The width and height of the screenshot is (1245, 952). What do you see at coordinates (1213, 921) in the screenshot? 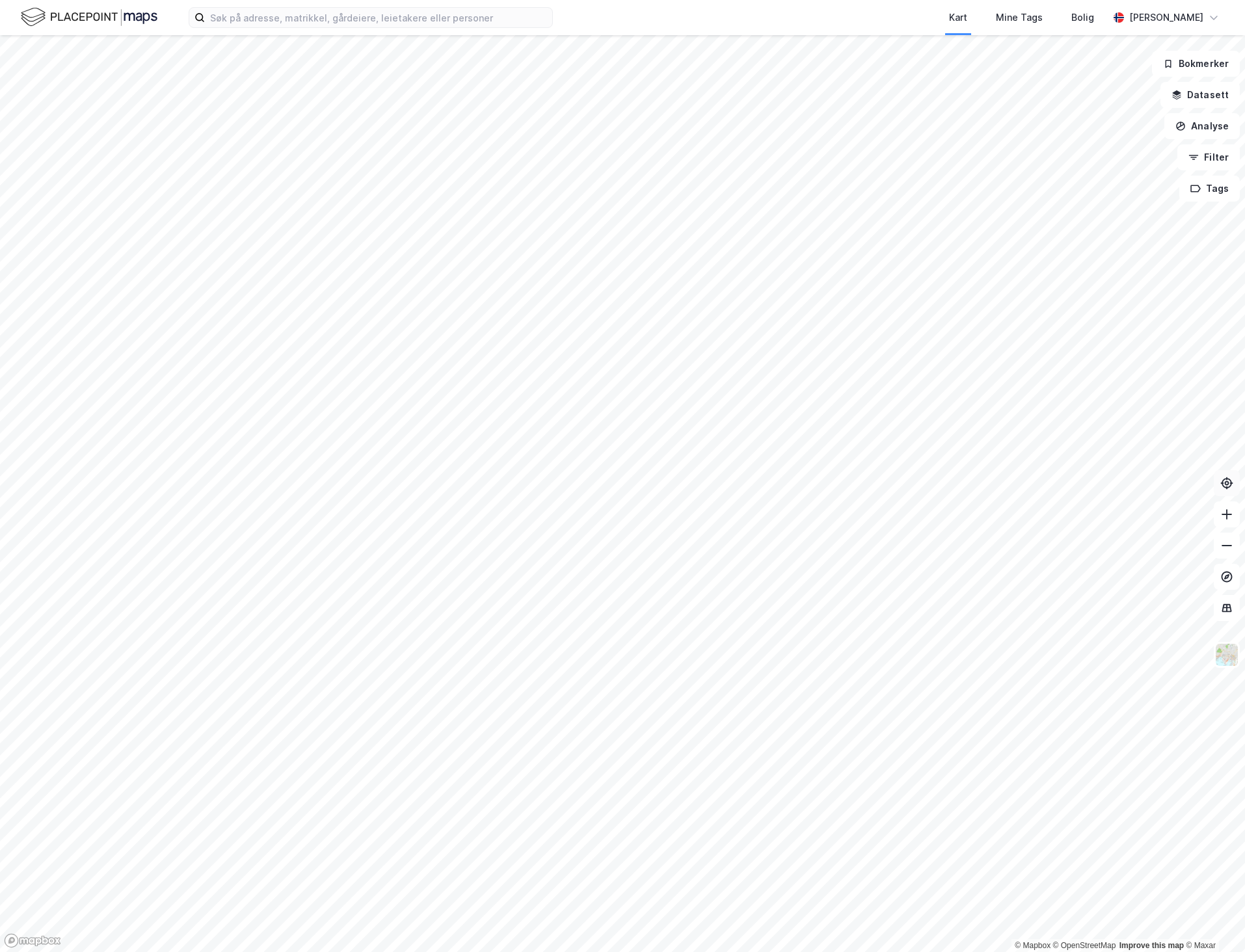
I see `div: Kontrollprogram for chat` at bounding box center [1213, 921].